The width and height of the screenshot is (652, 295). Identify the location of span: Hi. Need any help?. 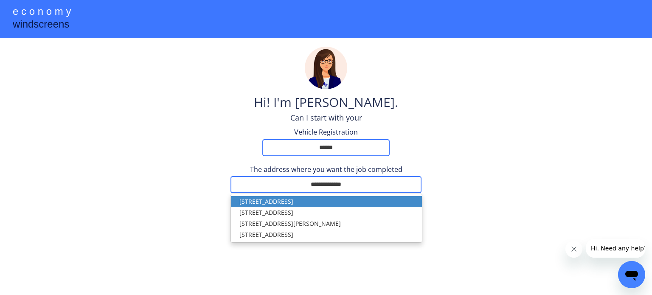
(33, 9).